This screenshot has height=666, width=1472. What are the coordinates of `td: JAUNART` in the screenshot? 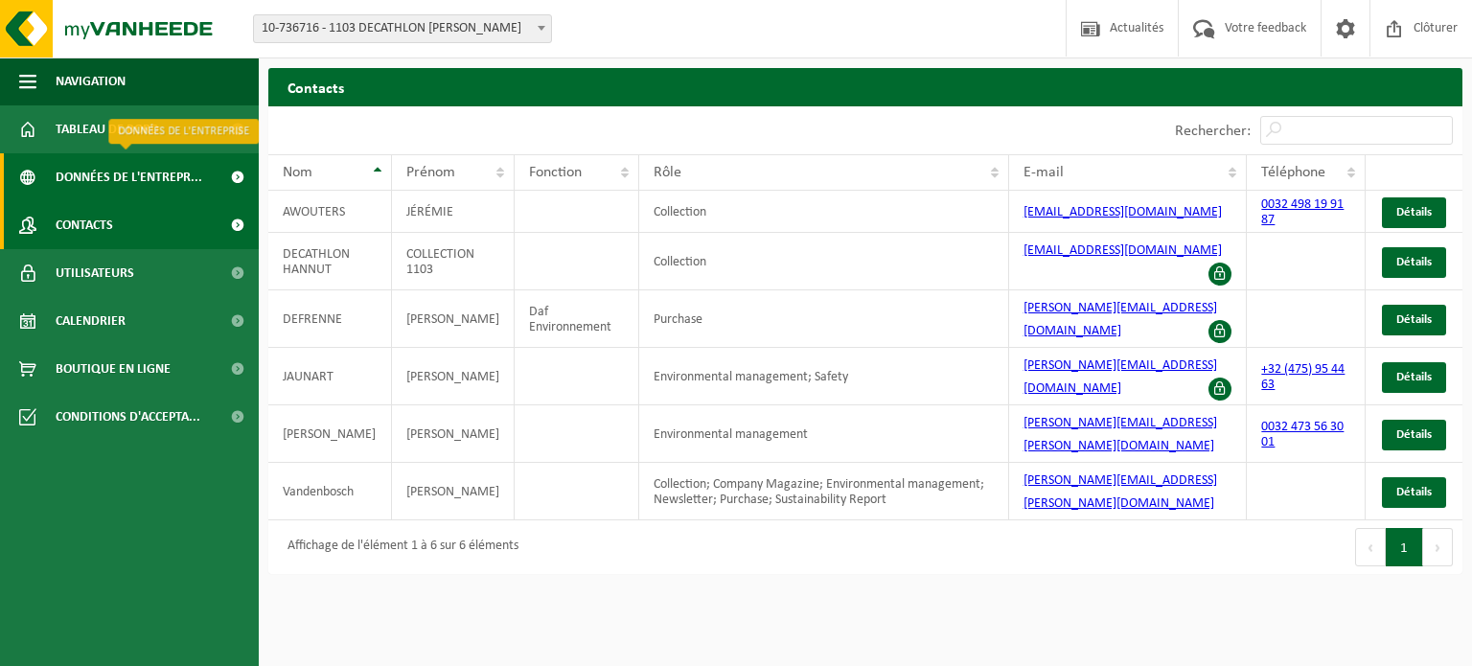 It's located at (330, 377).